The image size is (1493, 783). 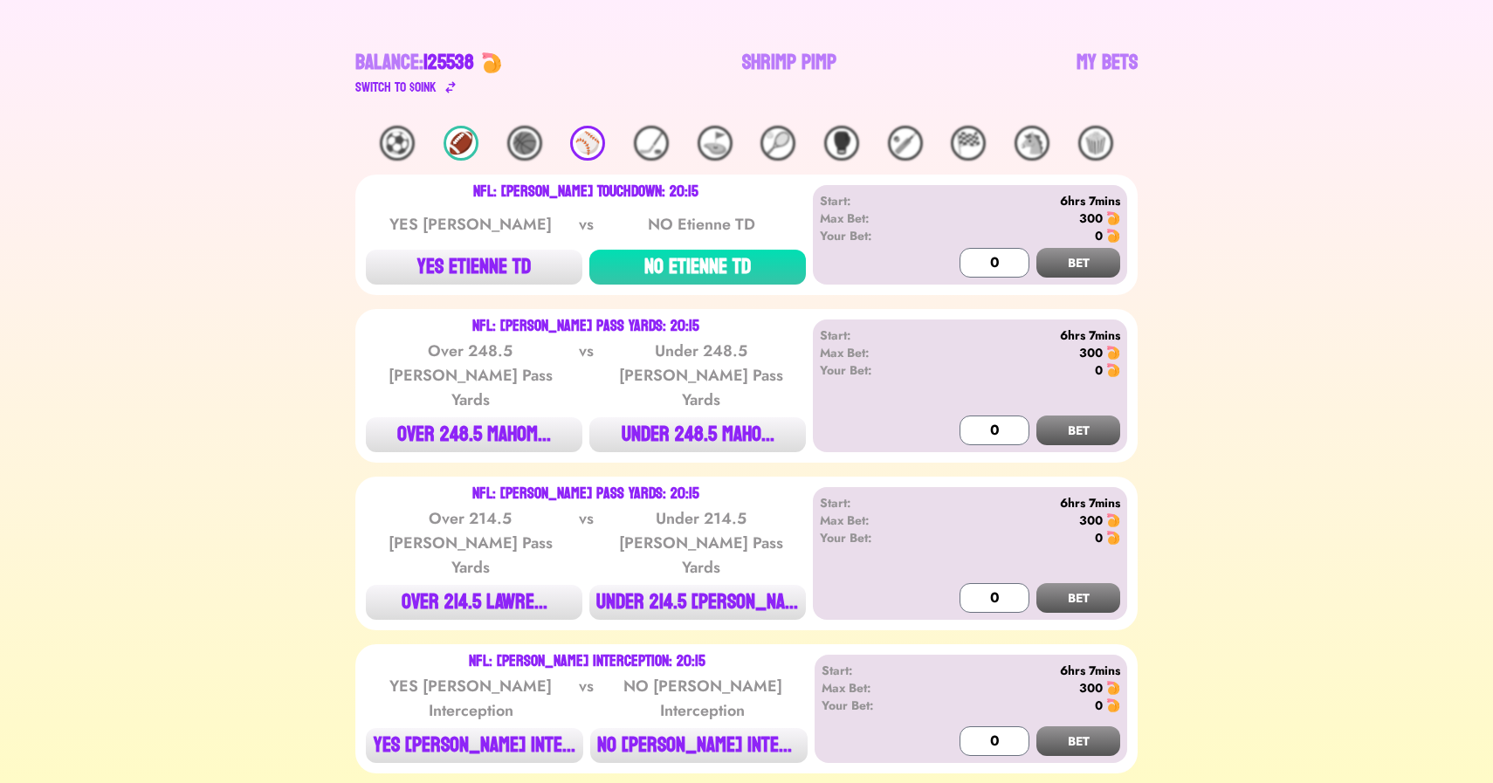 I want to click on button: OVER 248.5 MAHOM..., so click(x=474, y=435).